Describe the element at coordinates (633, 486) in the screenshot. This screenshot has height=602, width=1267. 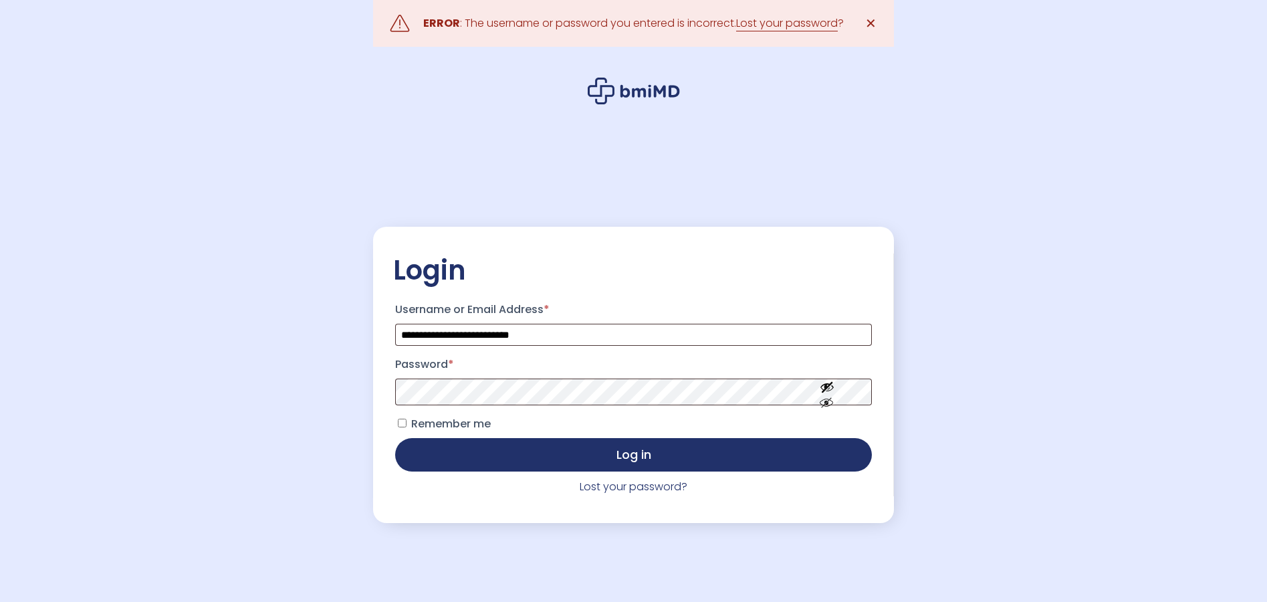
I see `a: Lost your password?` at that location.